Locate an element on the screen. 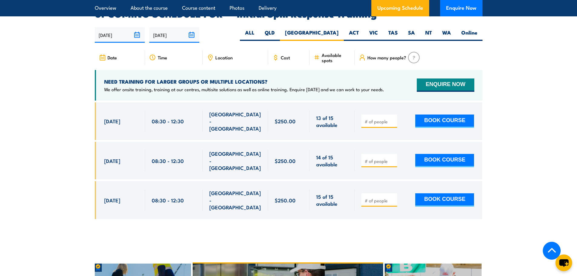 The height and width of the screenshot is (276, 577). label: WA is located at coordinates (446, 35).